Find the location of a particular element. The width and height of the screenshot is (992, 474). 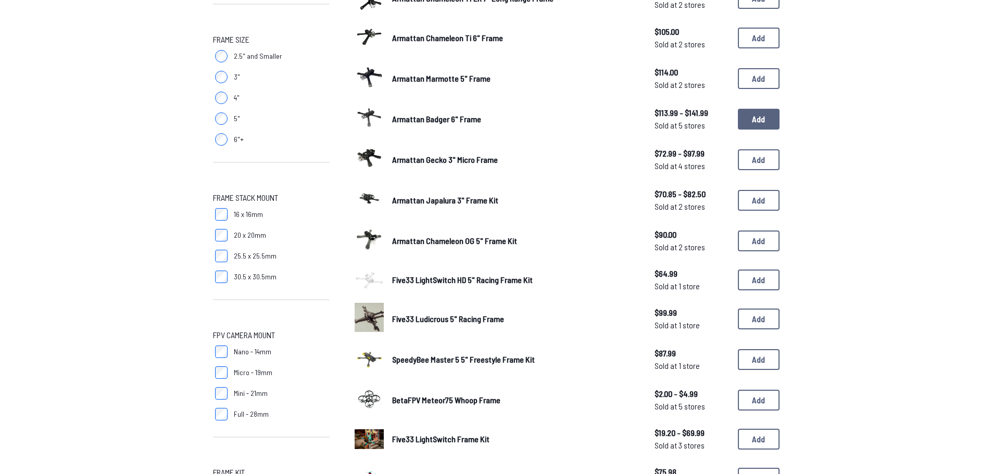

span: Mini - 21mm is located at coordinates (250, 393).